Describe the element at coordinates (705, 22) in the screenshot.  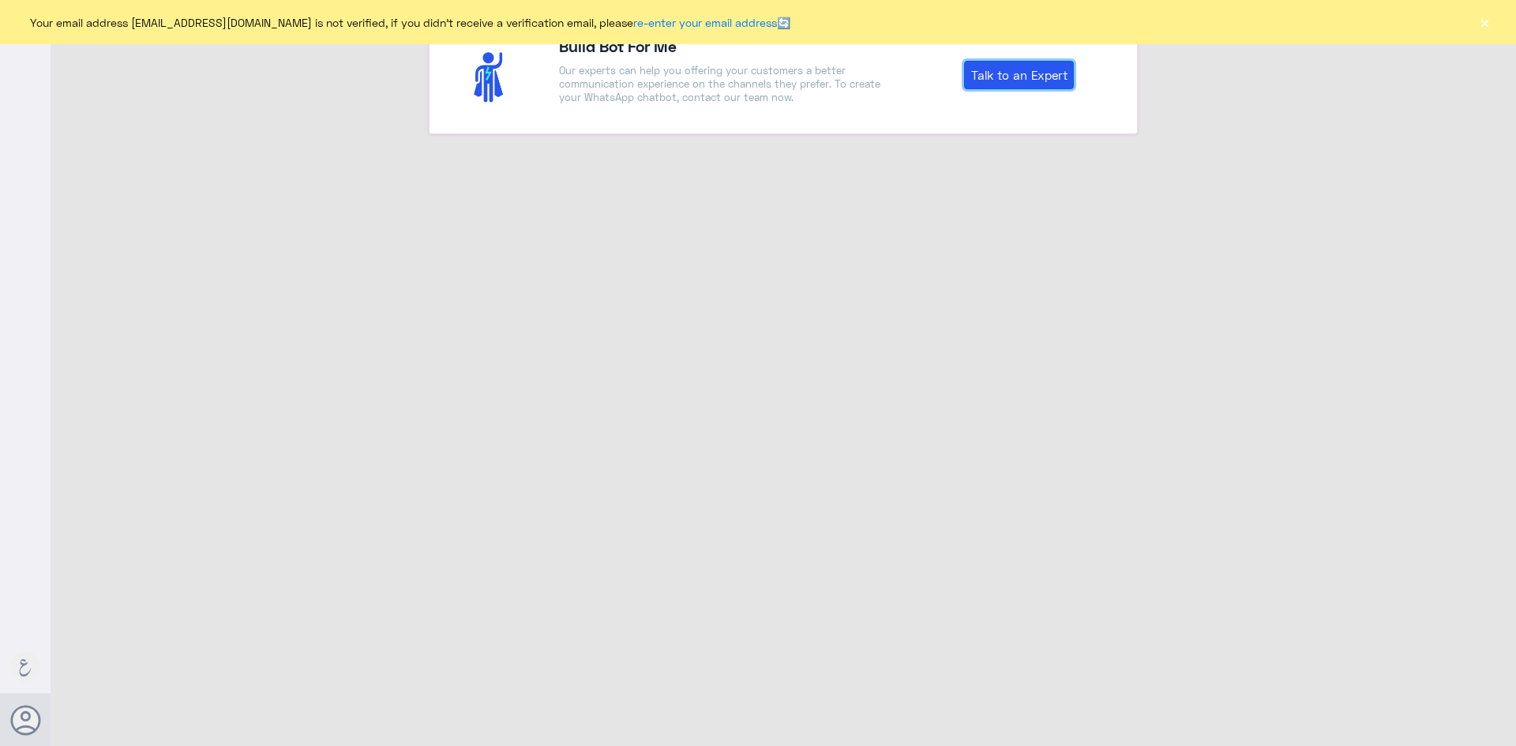
I see `a: re-enter your email address` at that location.